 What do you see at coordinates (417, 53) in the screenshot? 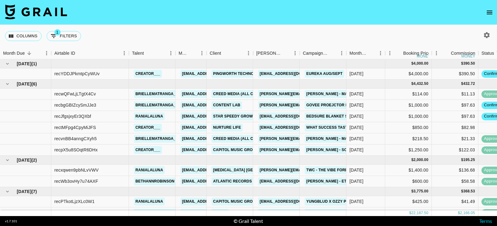
I see `div: Booking Price` at bounding box center [417, 53].